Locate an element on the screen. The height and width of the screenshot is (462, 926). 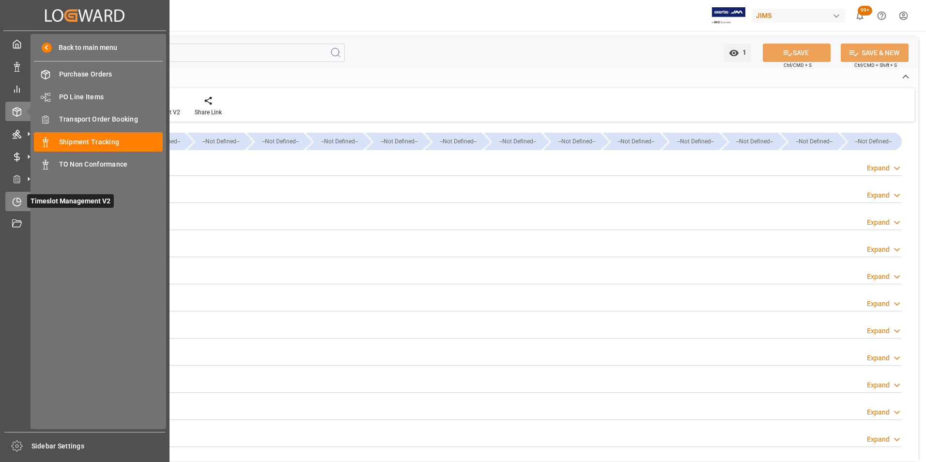
a: TO Non Conformance is located at coordinates (98, 164).